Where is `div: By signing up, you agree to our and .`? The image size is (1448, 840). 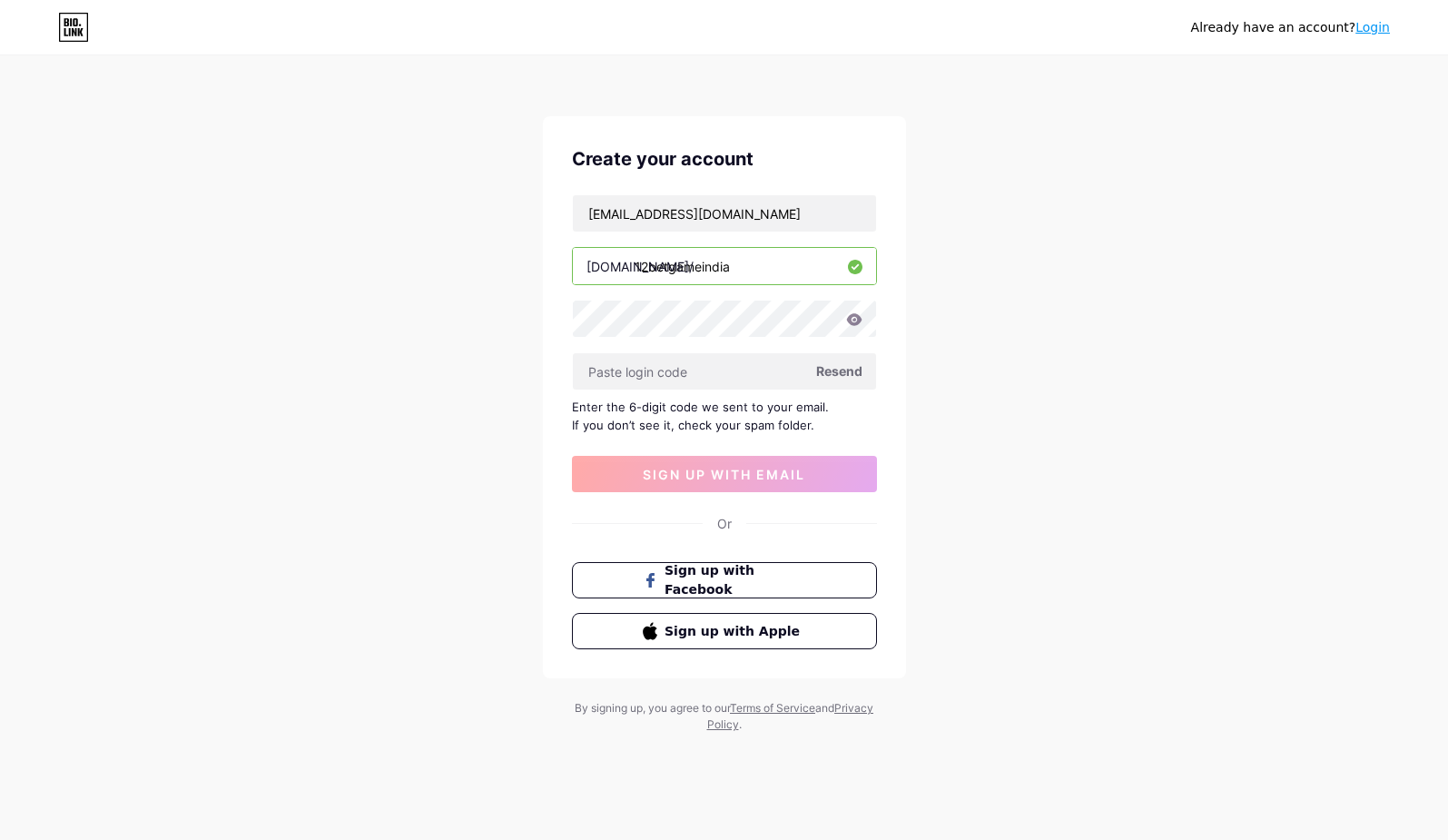 div: By signing up, you agree to our and . is located at coordinates (724, 717).